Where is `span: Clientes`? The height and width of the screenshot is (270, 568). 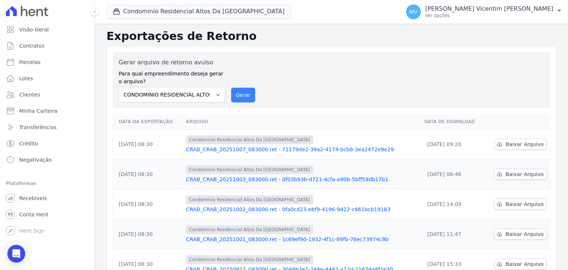 span: Clientes is located at coordinates (30, 95).